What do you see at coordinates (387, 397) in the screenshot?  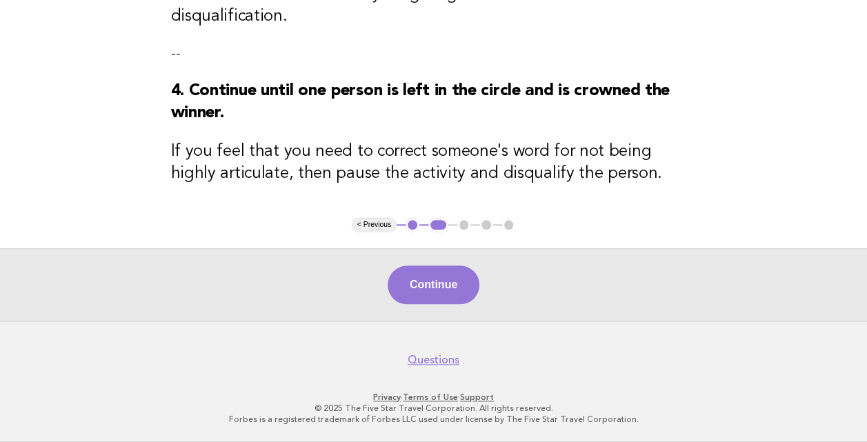 I see `a: Privacy` at bounding box center [387, 397].